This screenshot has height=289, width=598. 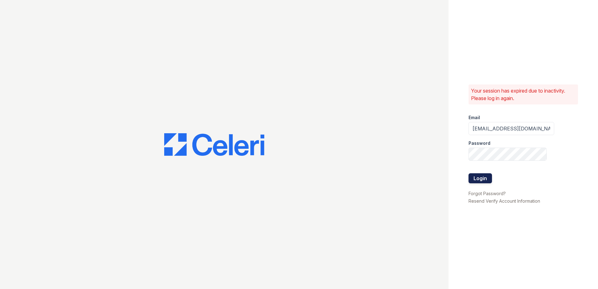 I want to click on a: Forgot Password?, so click(x=487, y=193).